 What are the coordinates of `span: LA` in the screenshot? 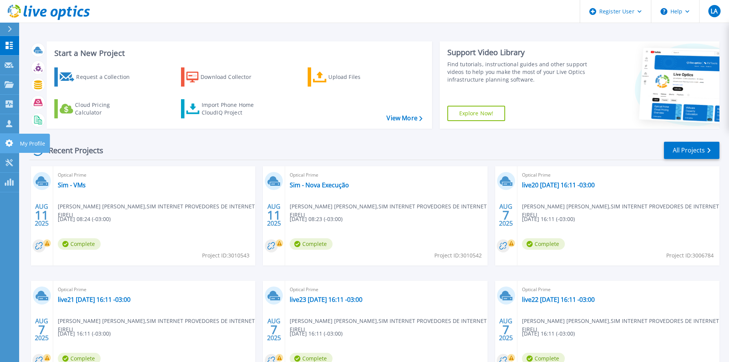 It's located at (714, 11).